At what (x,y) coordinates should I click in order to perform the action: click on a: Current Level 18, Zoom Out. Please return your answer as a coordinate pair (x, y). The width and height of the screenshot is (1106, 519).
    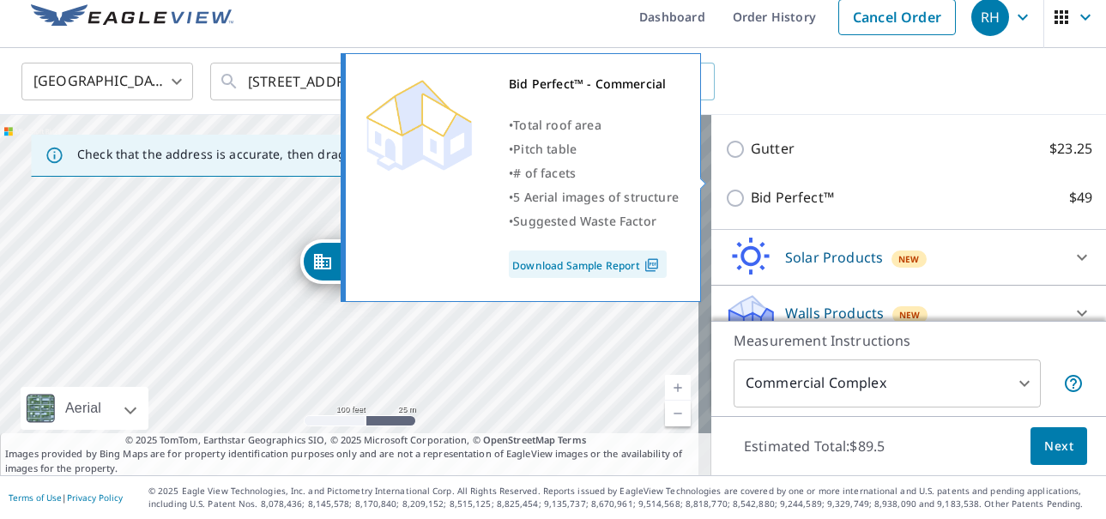
    Looking at the image, I should click on (678, 414).